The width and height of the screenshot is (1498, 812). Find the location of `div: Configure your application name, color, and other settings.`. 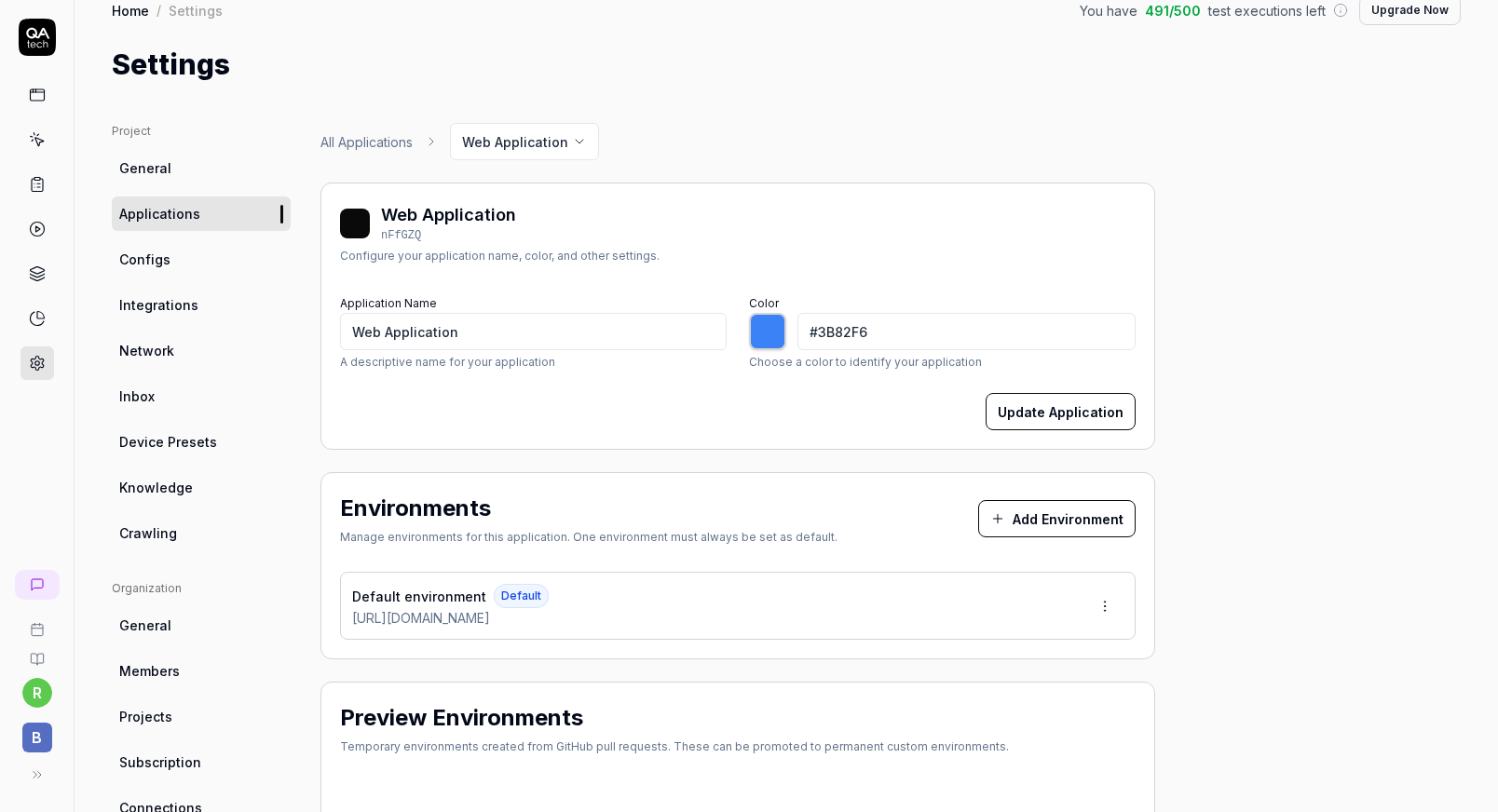

div: Configure your application name, color, and other settings. is located at coordinates (499, 256).